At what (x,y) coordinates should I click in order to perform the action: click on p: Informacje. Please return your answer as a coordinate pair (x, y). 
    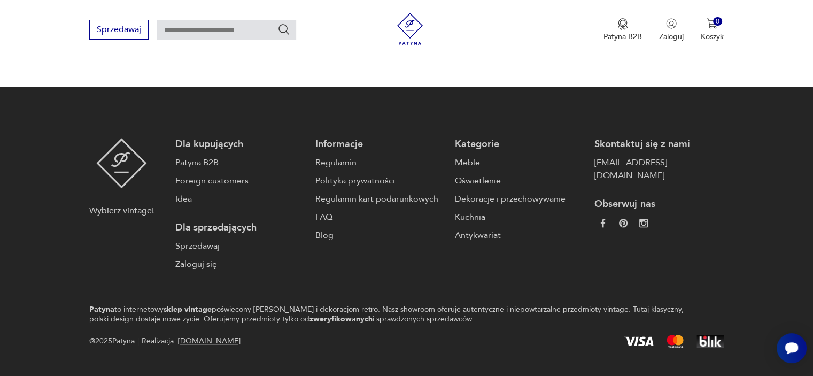
    Looking at the image, I should click on (379, 144).